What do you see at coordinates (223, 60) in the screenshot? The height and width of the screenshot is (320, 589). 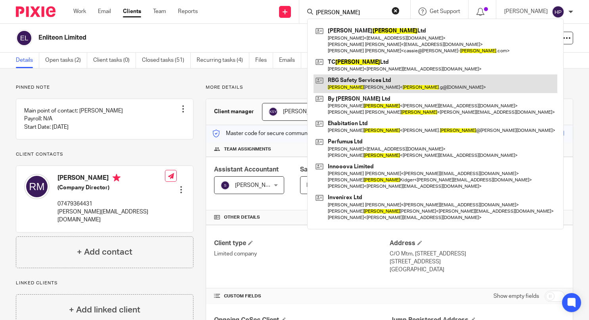 I see `a: Recurring tasks (4)` at bounding box center [223, 60].